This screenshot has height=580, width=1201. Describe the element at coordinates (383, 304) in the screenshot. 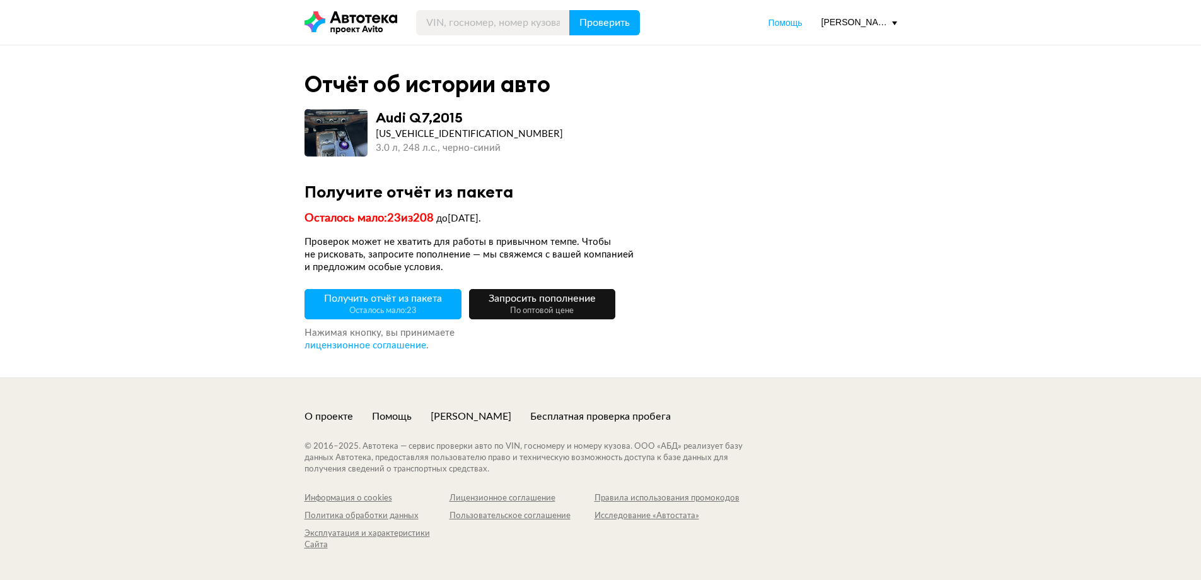

I see `button: Получить отчёт из пакетаОсталось мало:23` at that location.